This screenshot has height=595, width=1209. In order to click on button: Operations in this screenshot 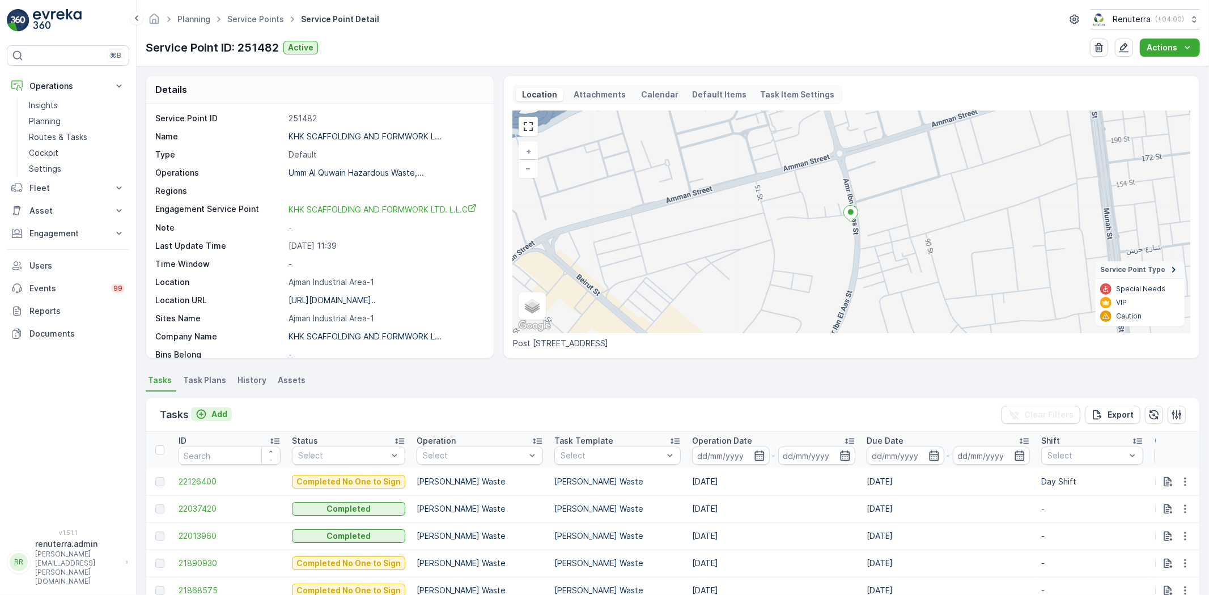, I will do `click(68, 86)`.